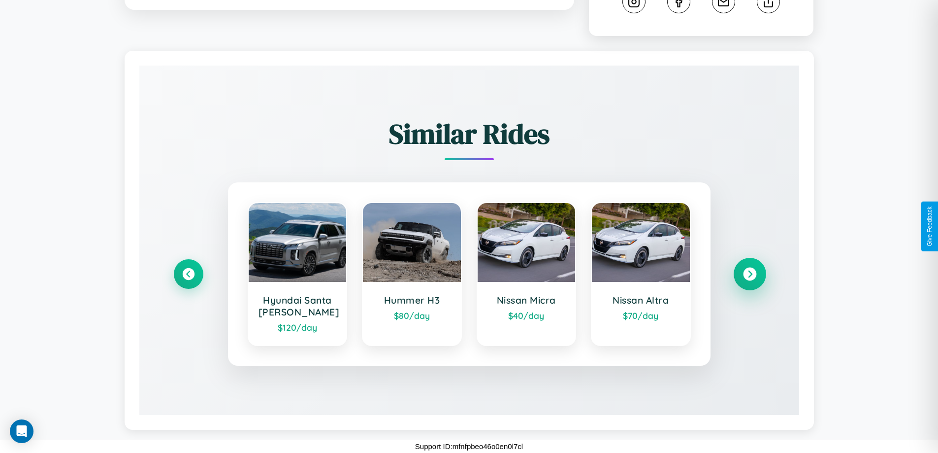 This screenshot has height=453, width=938. Describe the element at coordinates (412, 315) in the screenshot. I see `div: $ 80 /day` at that location.